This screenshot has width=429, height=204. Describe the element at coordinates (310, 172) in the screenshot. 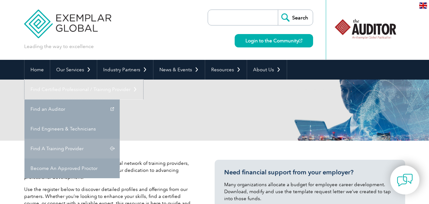

I see `h3: Need financial support from your employer?` at that location.